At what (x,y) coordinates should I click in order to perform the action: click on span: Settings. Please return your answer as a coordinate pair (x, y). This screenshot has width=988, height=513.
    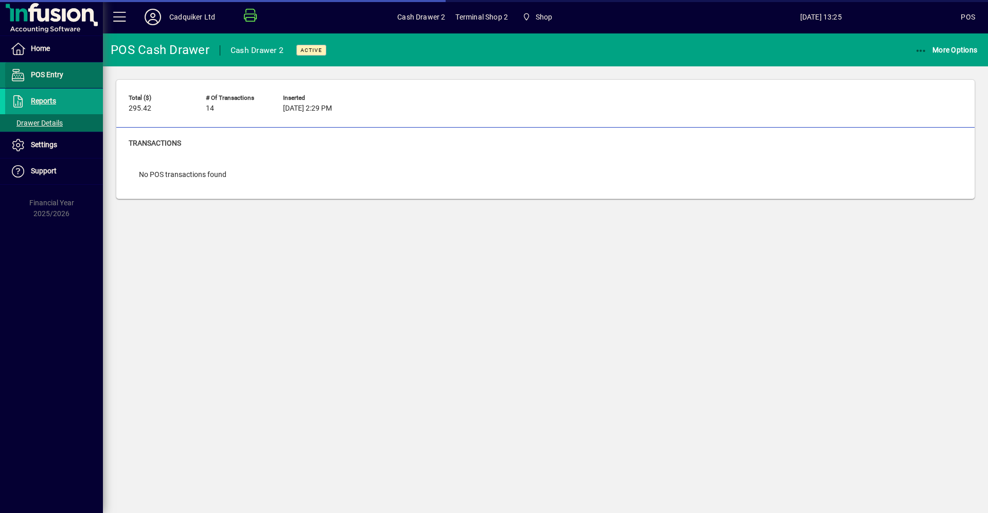
    Looking at the image, I should click on (44, 145).